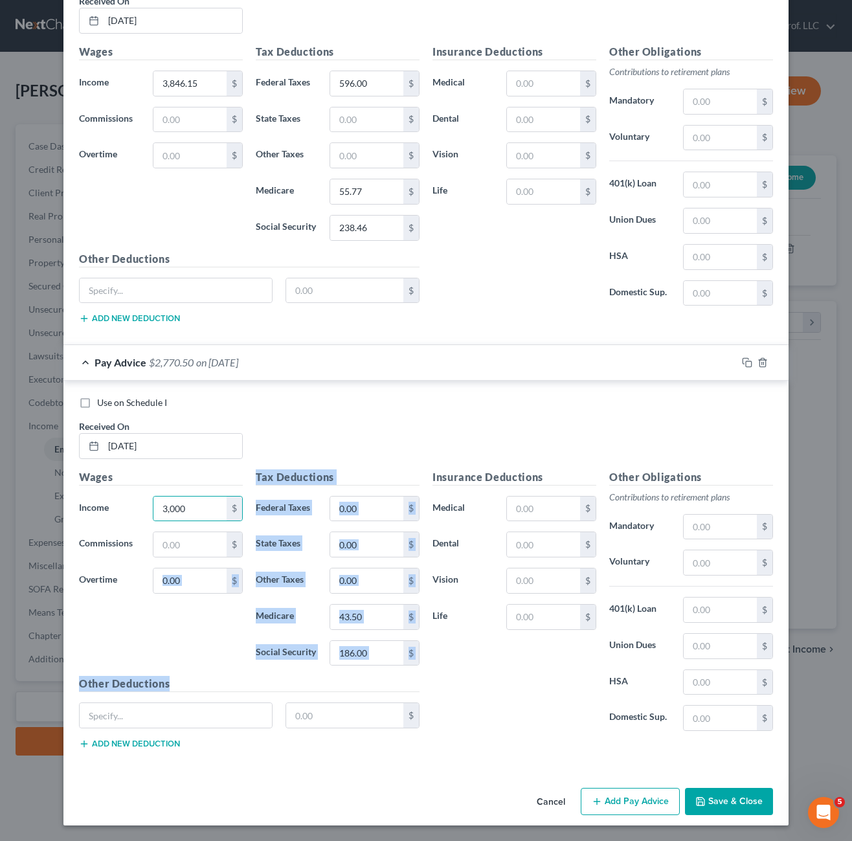  What do you see at coordinates (120, 362) in the screenshot?
I see `span: Pay Advice` at bounding box center [120, 362].